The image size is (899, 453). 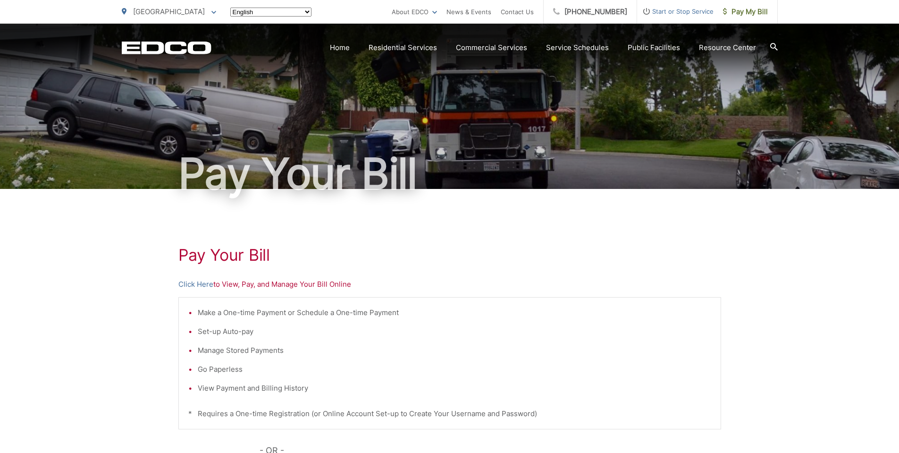 What do you see at coordinates (455, 350) in the screenshot?
I see `li: Manage Stored Payments` at bounding box center [455, 350].